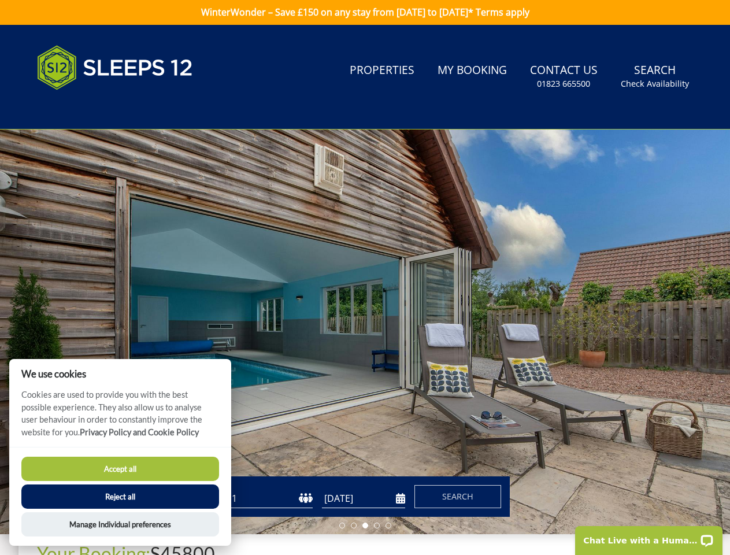 Image resolution: width=730 pixels, height=555 pixels. What do you see at coordinates (115, 68) in the screenshot?
I see `img: Sleeps 12` at bounding box center [115, 68].